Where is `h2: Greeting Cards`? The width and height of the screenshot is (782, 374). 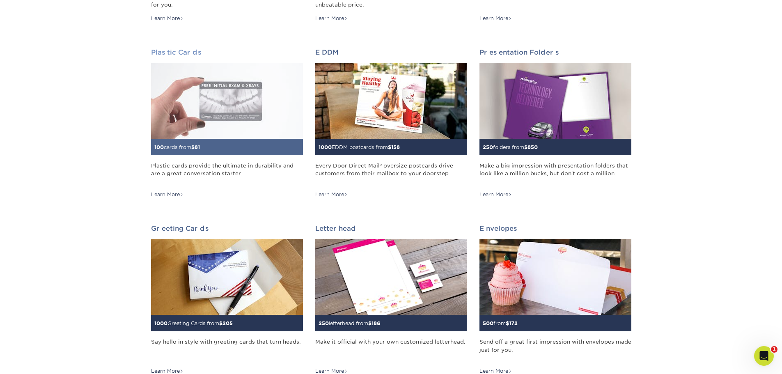 h2: Greeting Cards is located at coordinates (227, 228).